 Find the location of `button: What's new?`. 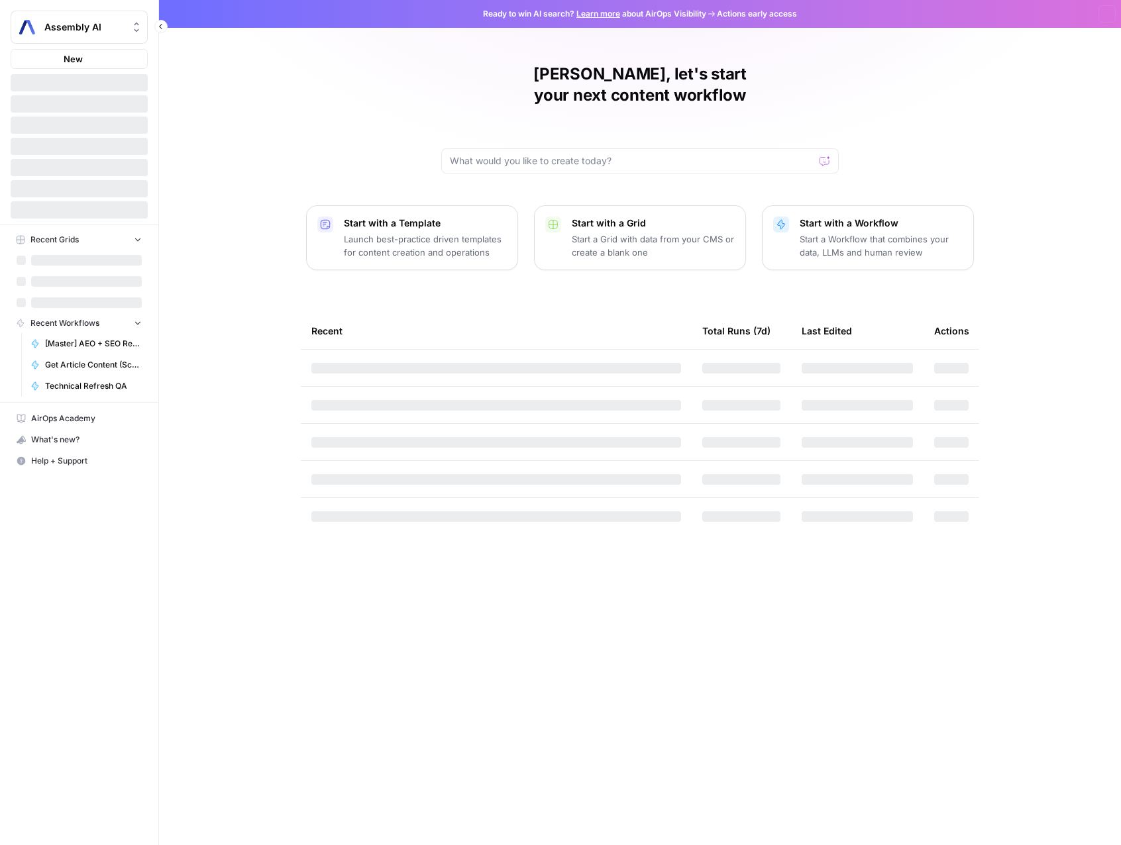

button: What's new? is located at coordinates (79, 440).